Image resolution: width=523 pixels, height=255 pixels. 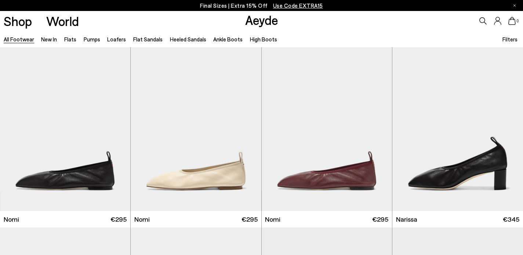 I want to click on span: Navigate to /collections/ss25-final-sizes, so click(x=298, y=6).